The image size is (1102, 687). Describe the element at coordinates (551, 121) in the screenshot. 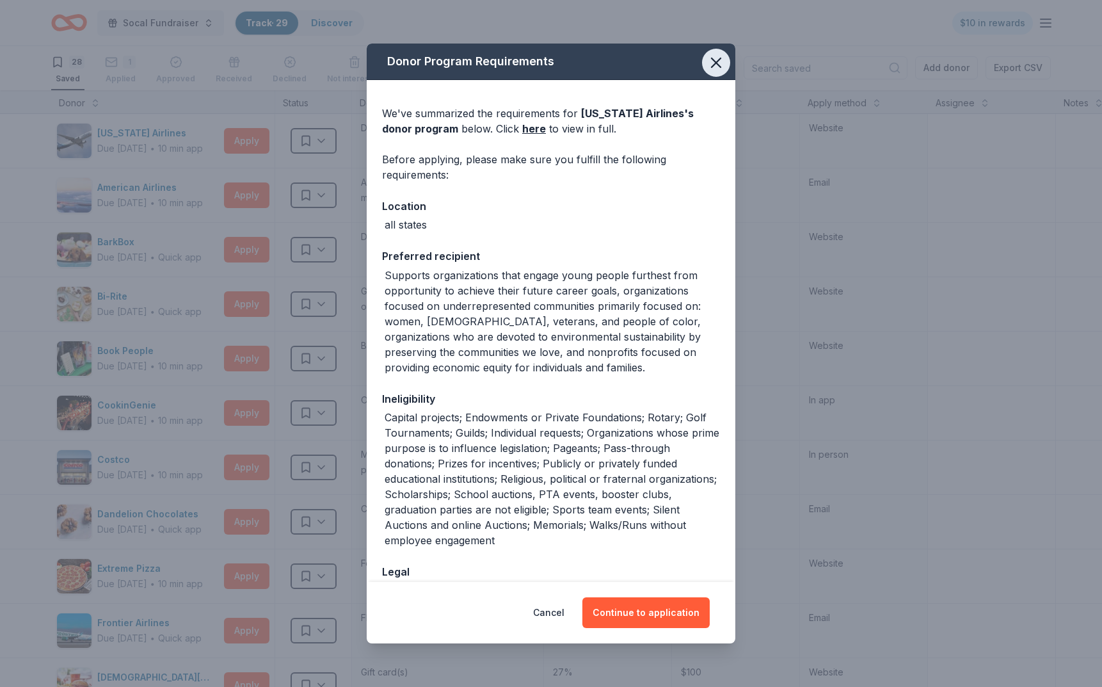

I see `div: We've summarized the requirements for below. Click to view in full.` at that location.